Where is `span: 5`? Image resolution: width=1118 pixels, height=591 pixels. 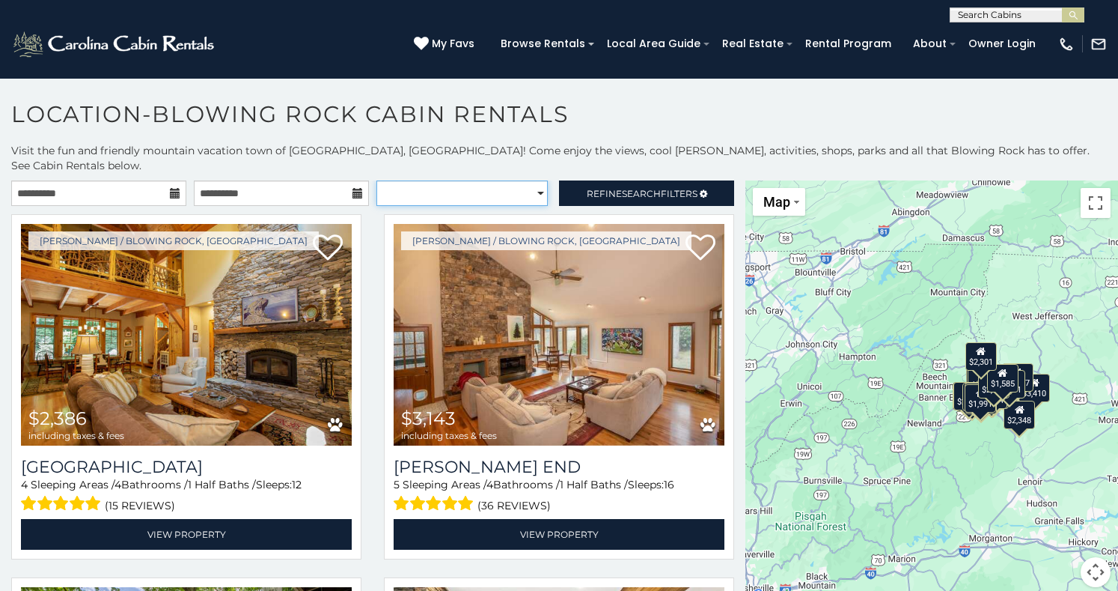
span: 5 is located at coordinates (397, 484).